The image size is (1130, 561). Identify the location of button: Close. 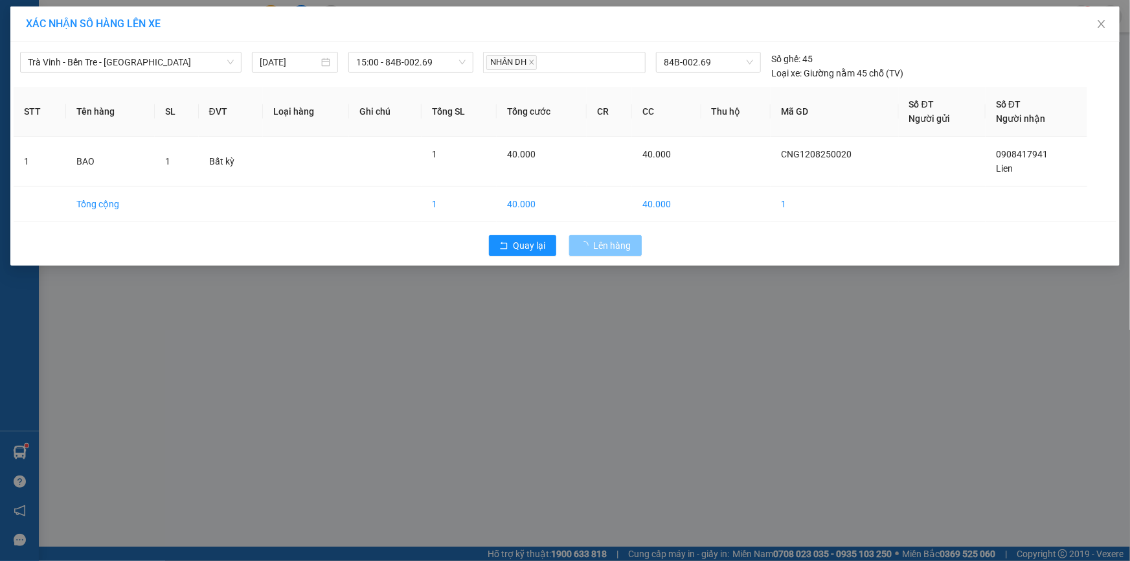
(1102, 25).